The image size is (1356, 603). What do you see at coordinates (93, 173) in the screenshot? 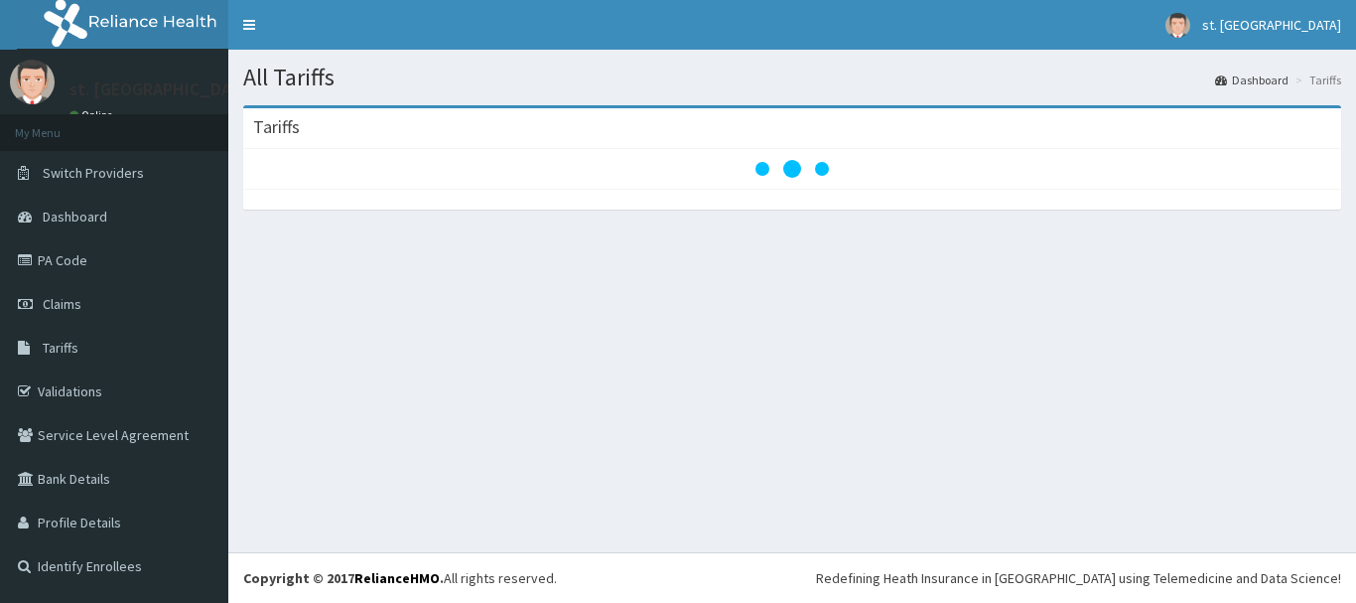
I see `span: Switch Providers` at bounding box center [93, 173].